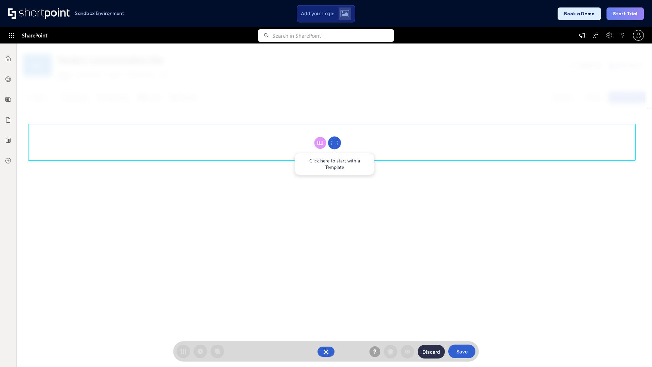 The image size is (652, 367). Describe the element at coordinates (431, 351) in the screenshot. I see `button: Discard` at that location.